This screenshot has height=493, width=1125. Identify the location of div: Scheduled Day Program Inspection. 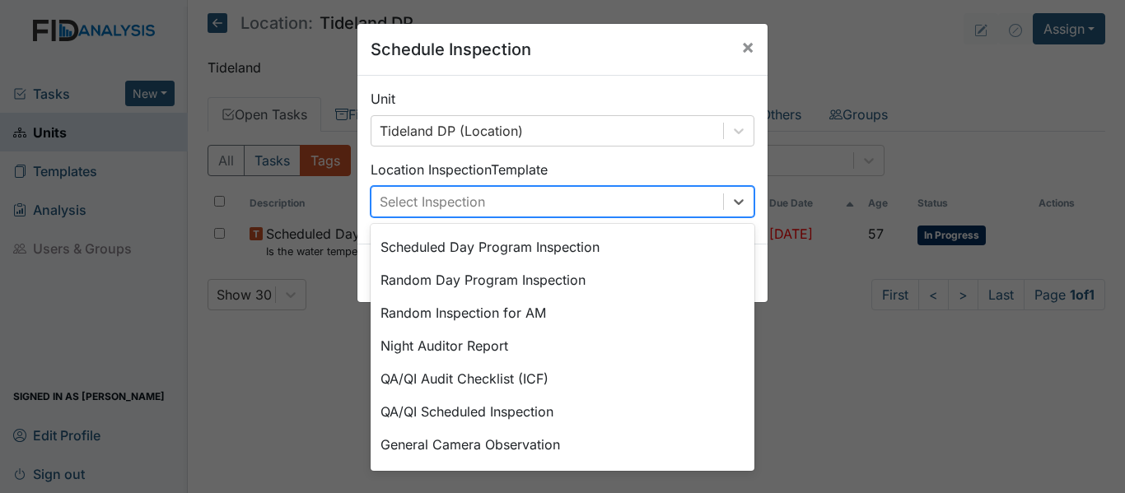
(562, 247).